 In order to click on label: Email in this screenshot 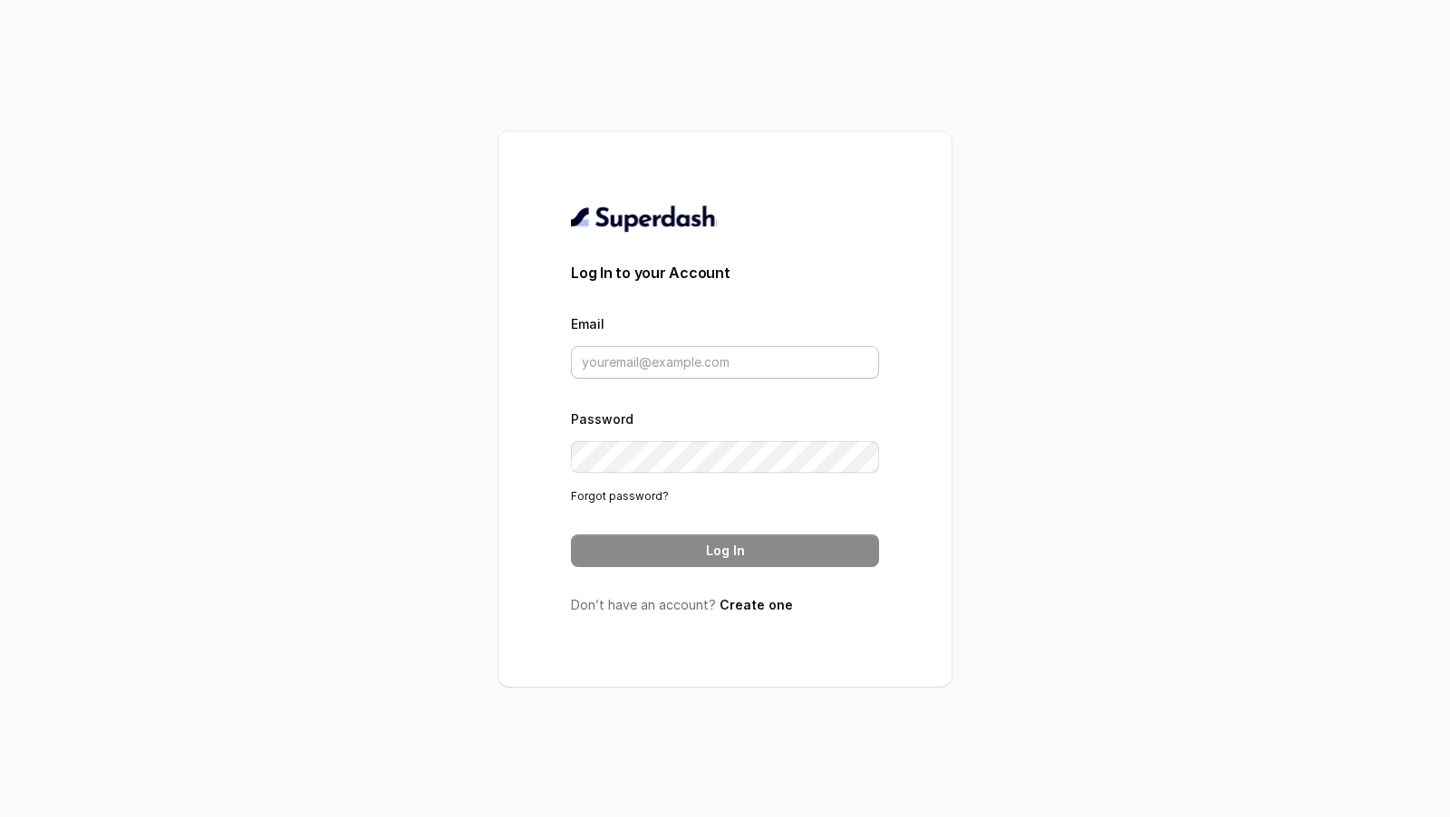, I will do `click(587, 323)`.